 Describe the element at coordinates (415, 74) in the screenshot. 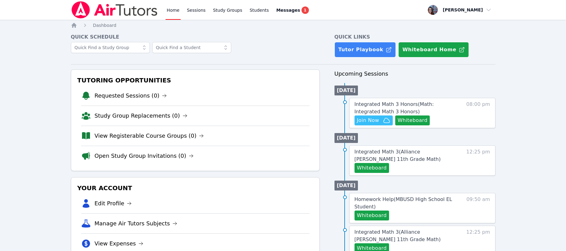

I see `h3: Upcoming Sessions` at that location.